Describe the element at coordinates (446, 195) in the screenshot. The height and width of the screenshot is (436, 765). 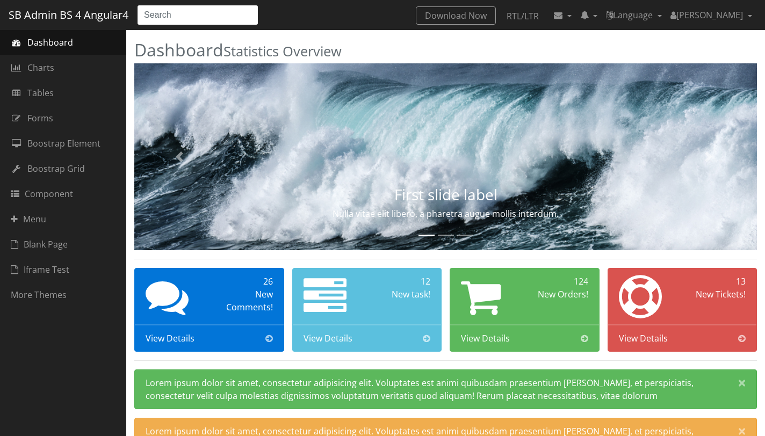
I see `h3: First slide label` at that location.